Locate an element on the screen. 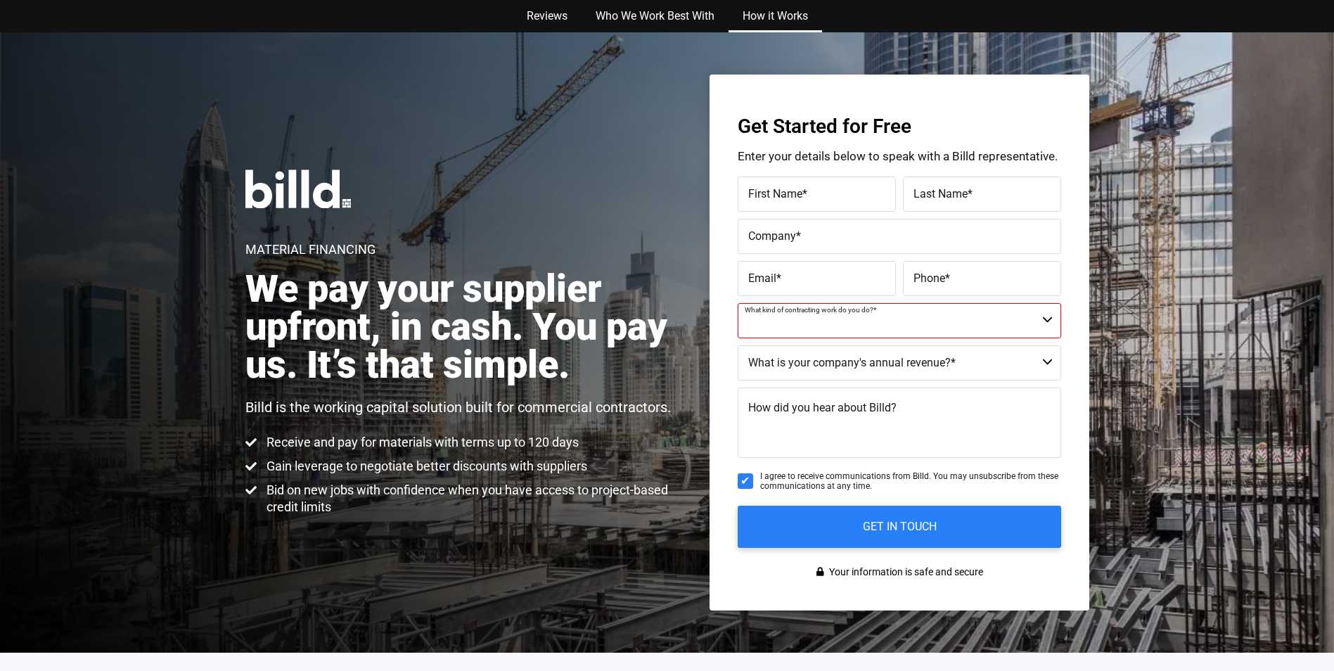 Image resolution: width=1334 pixels, height=671 pixels. input: GET IN TOUCH is located at coordinates (899, 527).